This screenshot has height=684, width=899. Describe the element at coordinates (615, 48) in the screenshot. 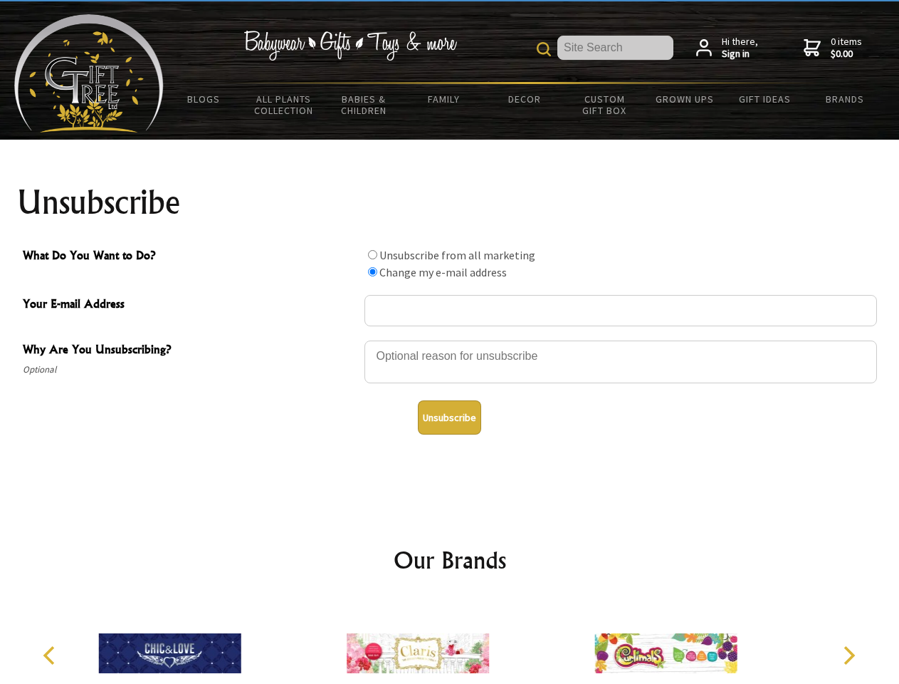

I see `input: Site Search` at that location.